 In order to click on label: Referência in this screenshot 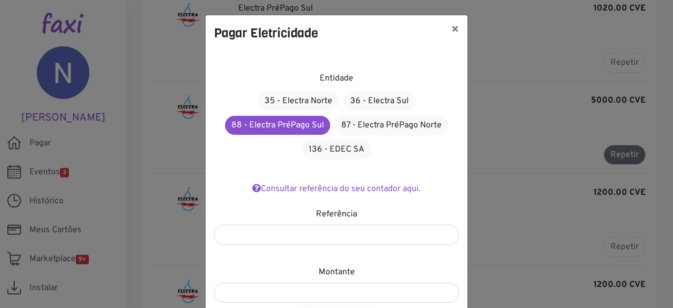, I will do `click(337, 214)`.